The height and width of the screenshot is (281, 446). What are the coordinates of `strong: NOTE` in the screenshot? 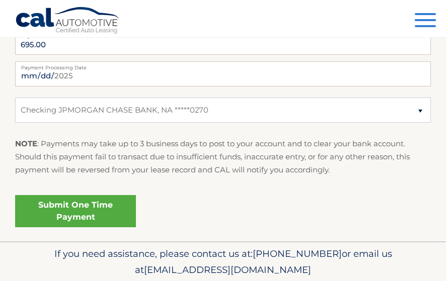 It's located at (26, 143).